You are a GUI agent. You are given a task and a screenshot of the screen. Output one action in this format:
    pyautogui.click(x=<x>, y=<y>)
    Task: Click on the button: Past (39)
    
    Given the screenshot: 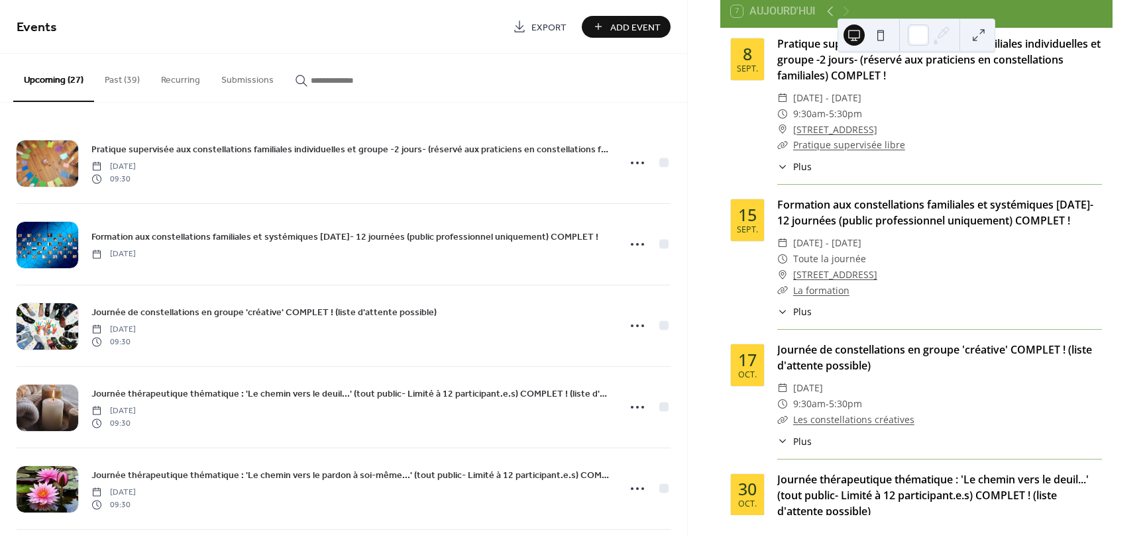 What is the action you would take?
    pyautogui.click(x=122, y=77)
    